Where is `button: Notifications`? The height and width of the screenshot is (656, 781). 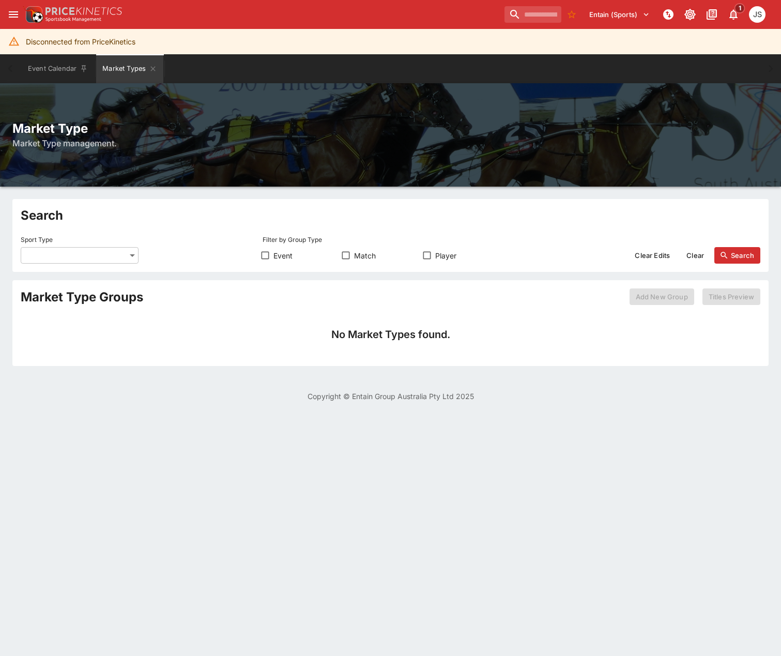
button: Notifications is located at coordinates (734, 14).